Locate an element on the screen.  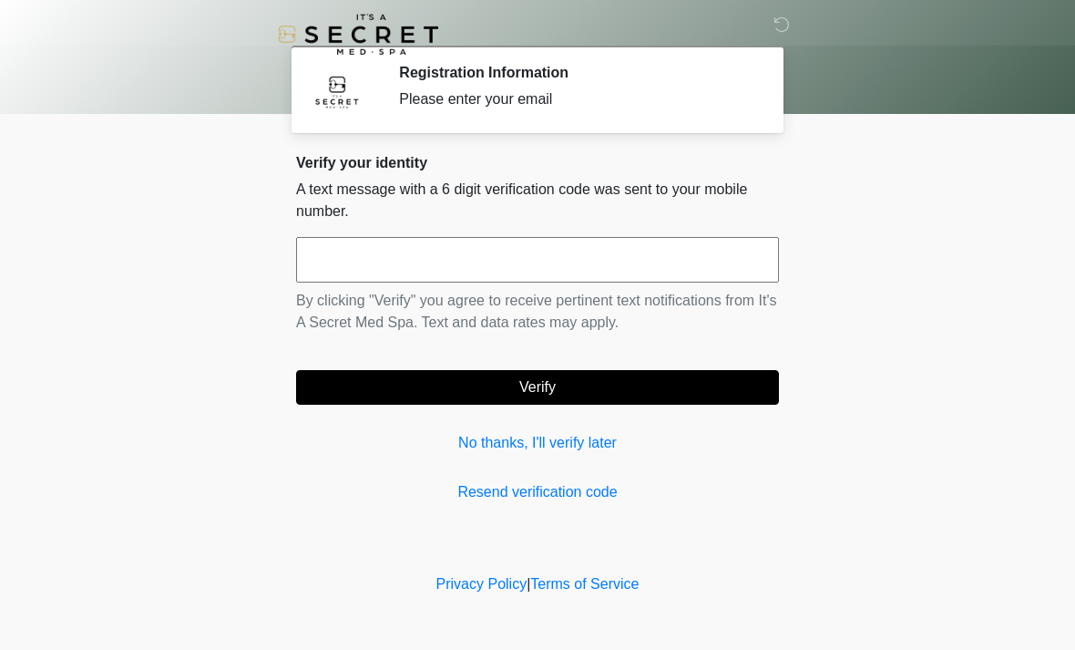
p: A text message with a 6 digit verification code was sent to your mobile number. is located at coordinates (538, 200).